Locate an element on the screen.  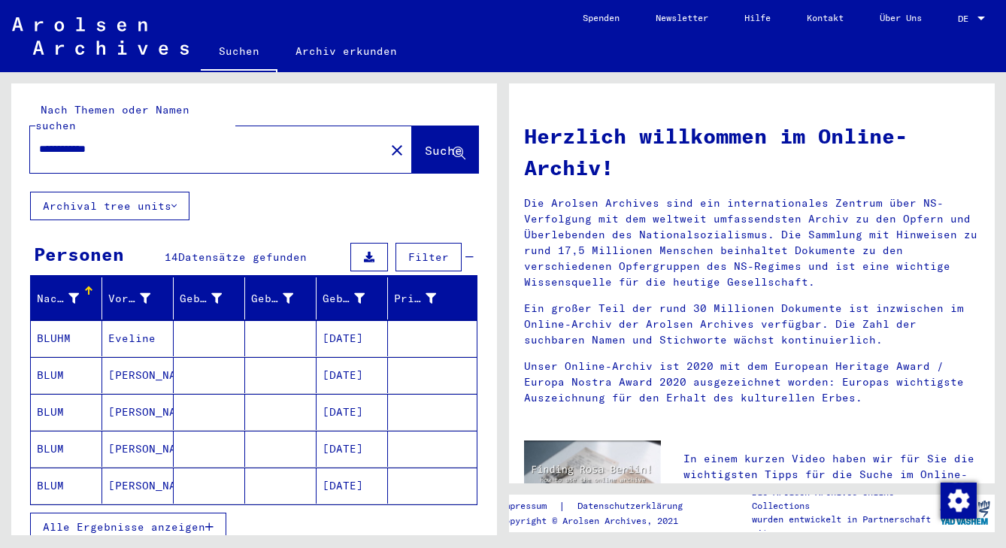
p: Copyright © Arolsen Archives, 2021 is located at coordinates (600, 521).